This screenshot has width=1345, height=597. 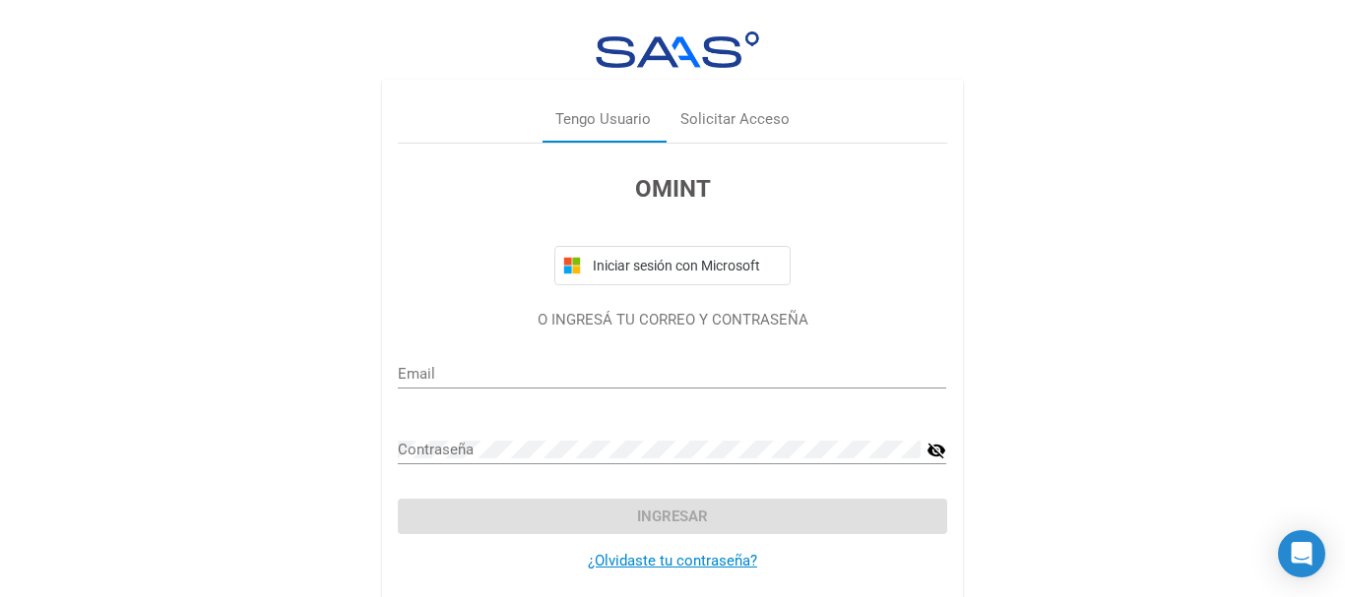 I want to click on button: Iniciar sesión con Microsoft, so click(x=672, y=266).